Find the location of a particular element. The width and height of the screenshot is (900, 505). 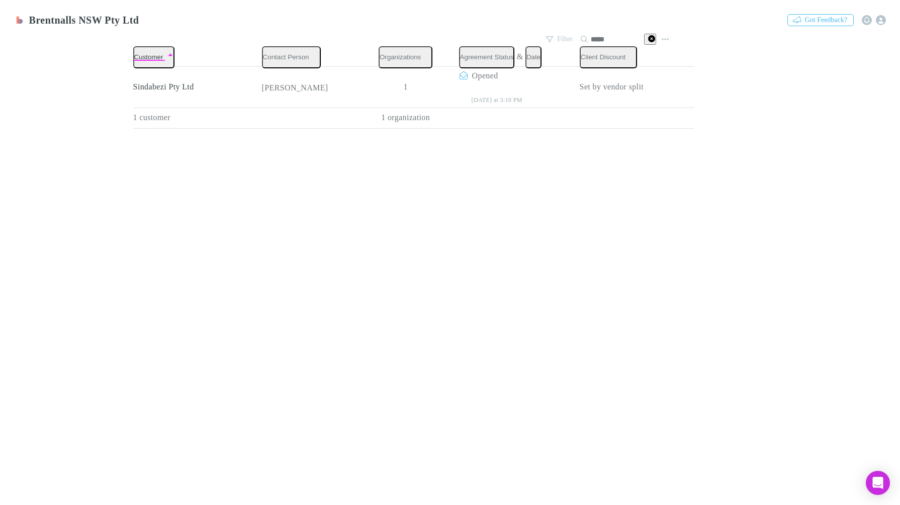

div: 1 customer is located at coordinates (196, 118).